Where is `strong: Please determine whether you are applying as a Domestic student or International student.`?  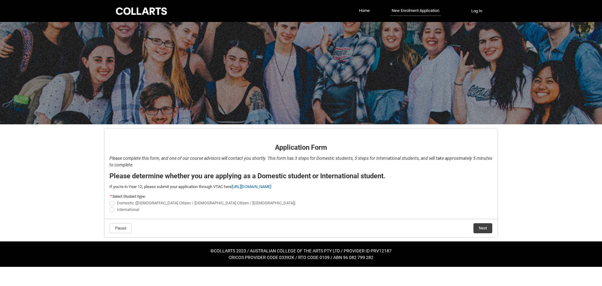
strong: Please determine whether you are applying as a Domestic student or International student. is located at coordinates (248, 176).